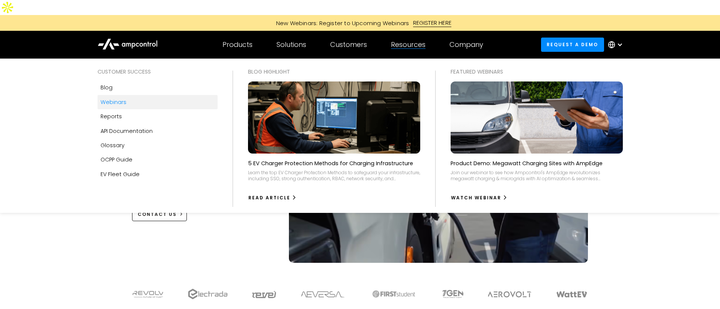  What do you see at coordinates (341, 23) in the screenshot?
I see `div: New Webinars: Register to Upcoming Webinars` at bounding box center [341, 23].